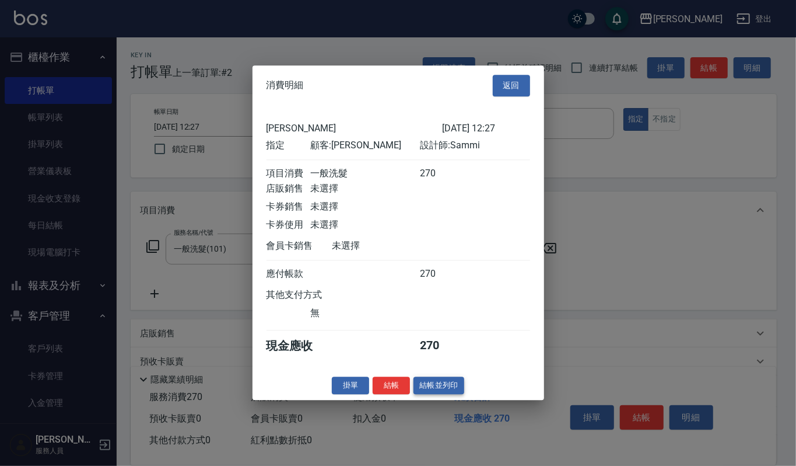 This screenshot has width=796, height=466. I want to click on div: 會員卡銷售, so click(299, 246).